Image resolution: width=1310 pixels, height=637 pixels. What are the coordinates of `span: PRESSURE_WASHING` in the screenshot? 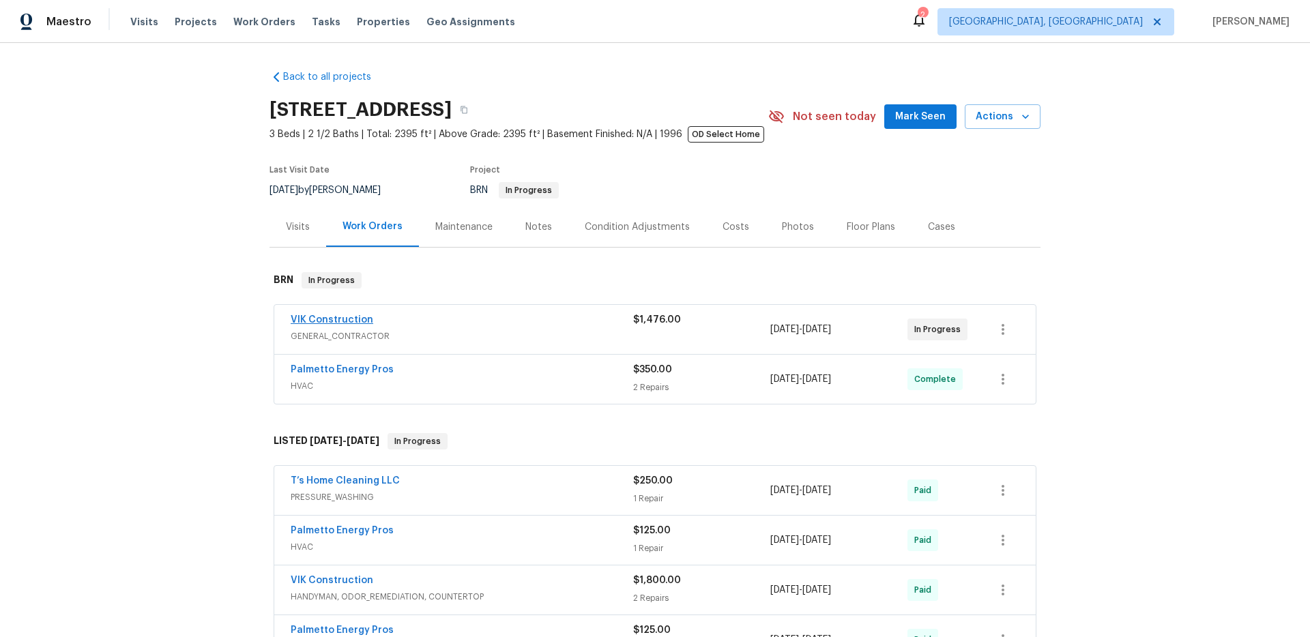 It's located at (462, 497).